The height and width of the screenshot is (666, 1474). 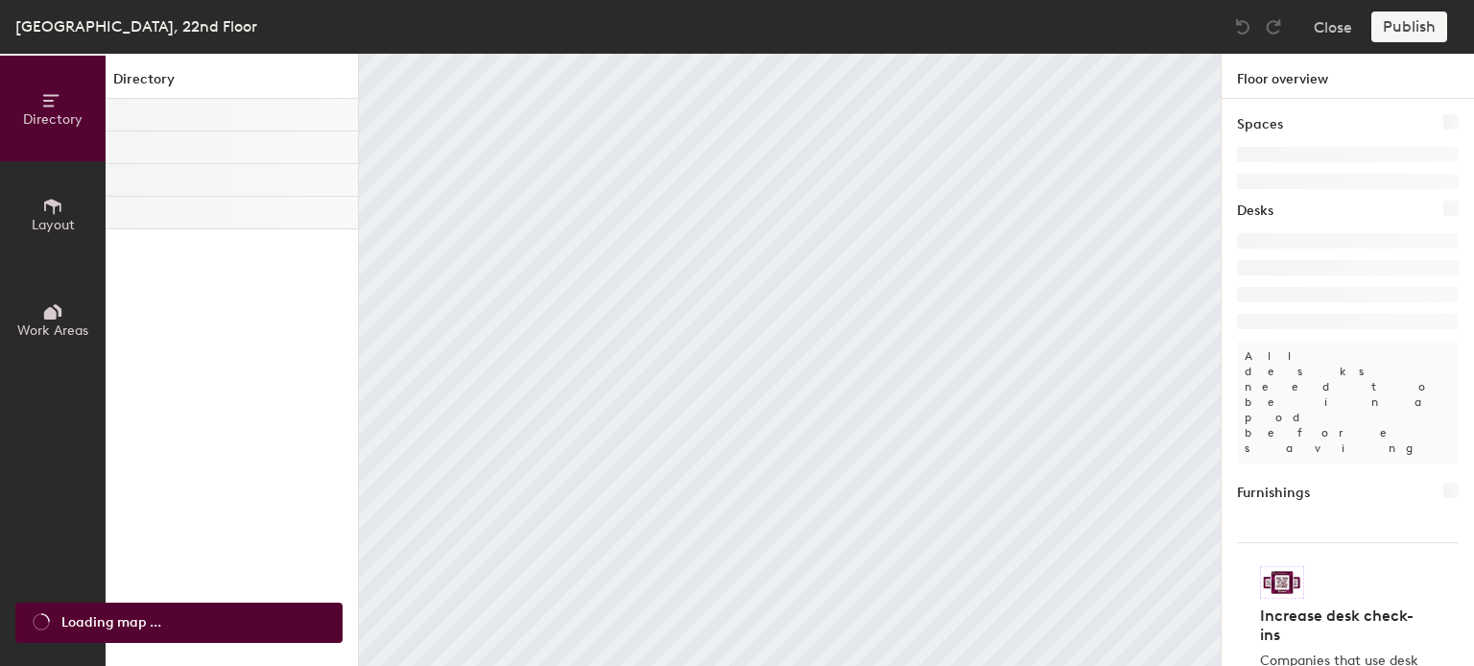 I want to click on img: Sticker logo, so click(x=1282, y=583).